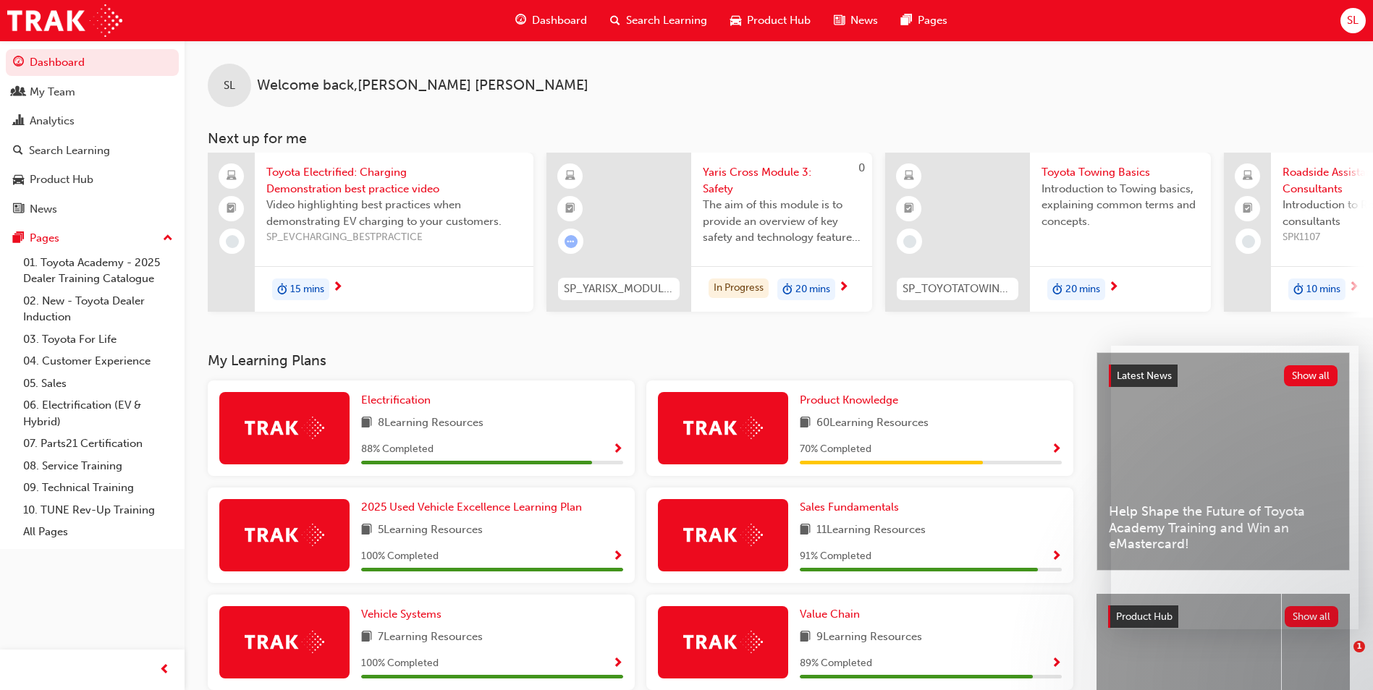 The image size is (1373, 690). Describe the element at coordinates (394, 180) in the screenshot. I see `span: Toyota Electrified: Charging Demonstration best practice video` at that location.